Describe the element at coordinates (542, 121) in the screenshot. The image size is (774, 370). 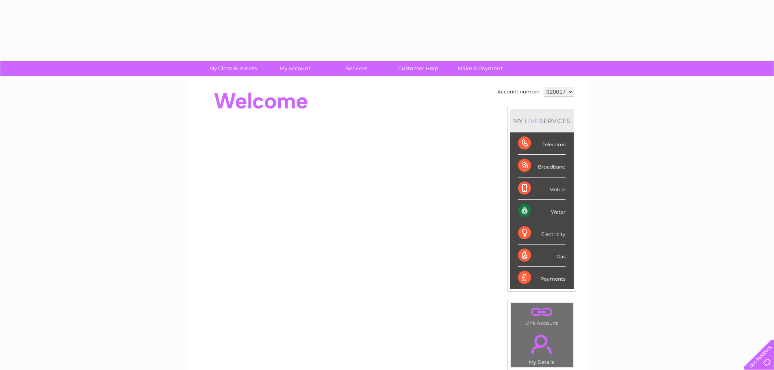
I see `div: MY SERVICES` at that location.